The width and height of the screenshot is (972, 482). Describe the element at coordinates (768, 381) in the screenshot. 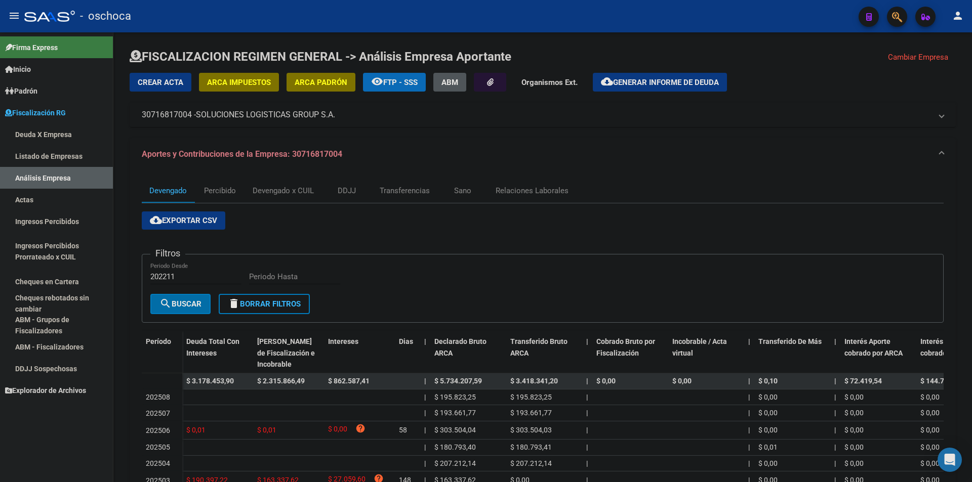

I see `span: $ 0,10` at that location.